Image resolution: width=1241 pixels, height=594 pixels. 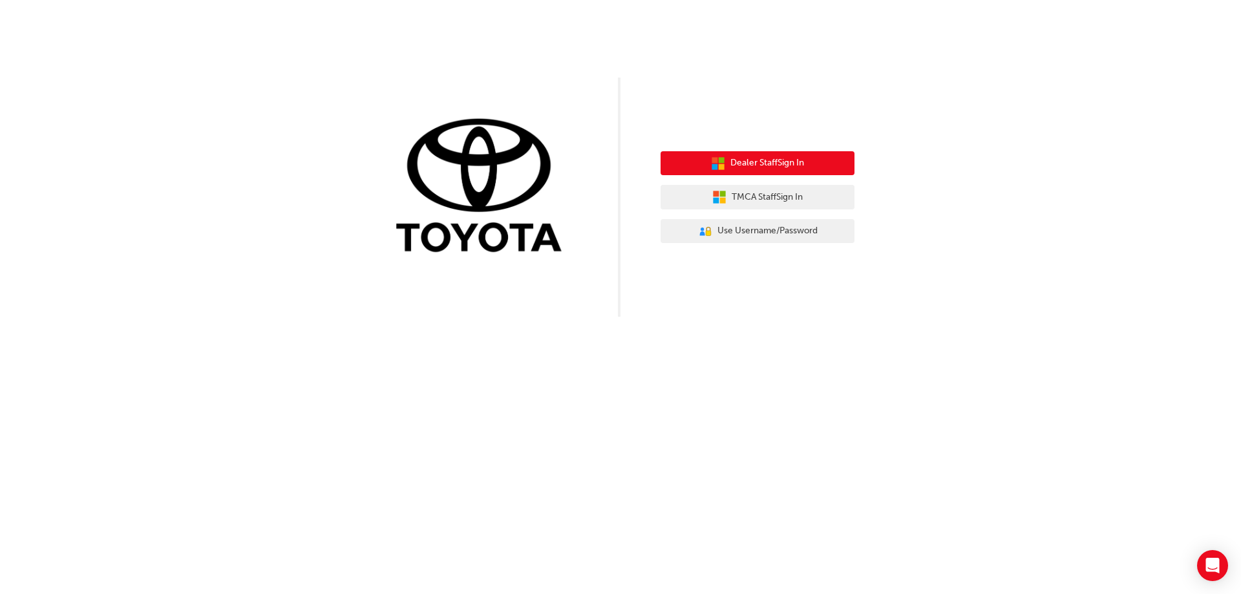 What do you see at coordinates (1212, 565) in the screenshot?
I see `div: Open Intercom Messenger` at bounding box center [1212, 565].